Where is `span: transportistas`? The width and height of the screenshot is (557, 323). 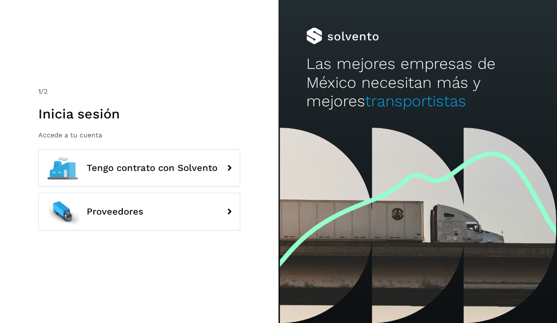 span: transportistas is located at coordinates (415, 101).